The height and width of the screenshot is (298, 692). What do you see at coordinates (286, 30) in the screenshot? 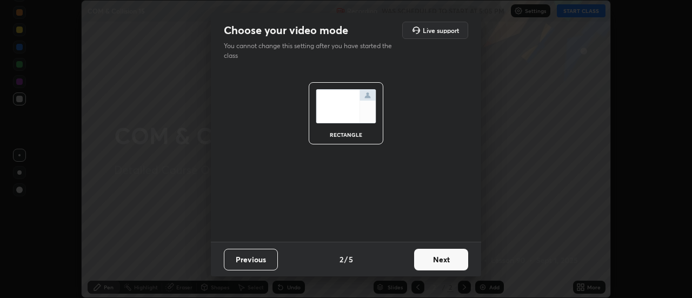
I see `h2: Choose your video mode` at bounding box center [286, 30].